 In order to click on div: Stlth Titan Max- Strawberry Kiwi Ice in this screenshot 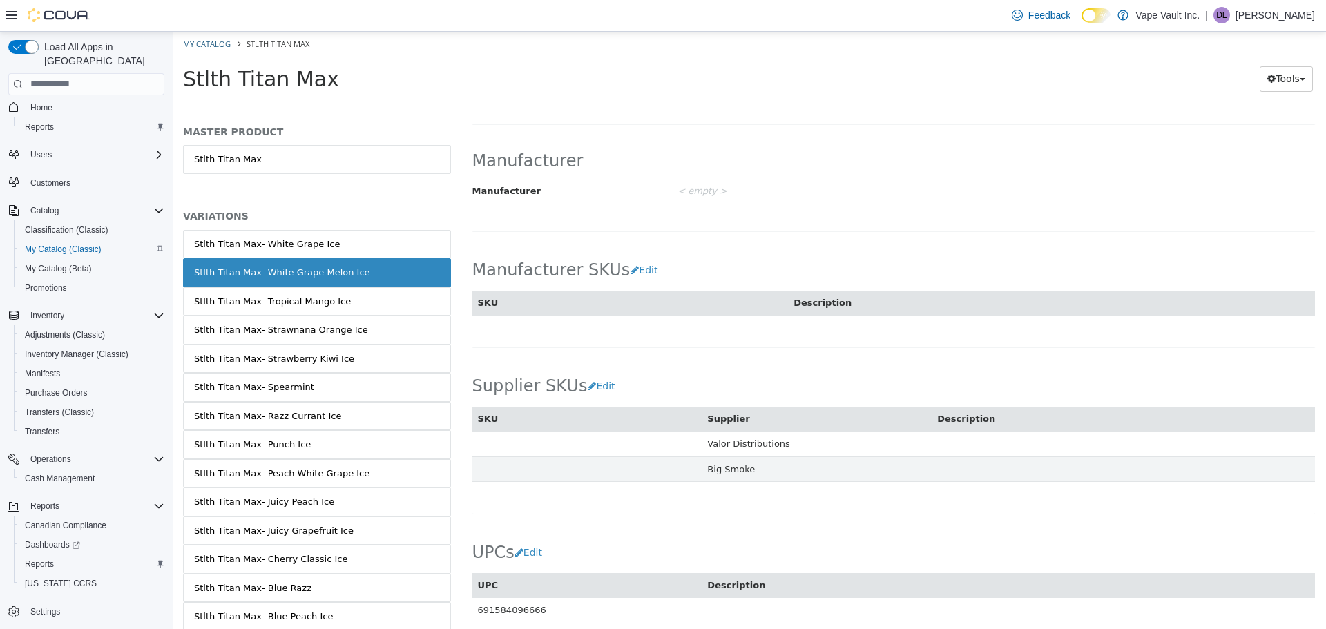, I will do `click(102, 327)`.